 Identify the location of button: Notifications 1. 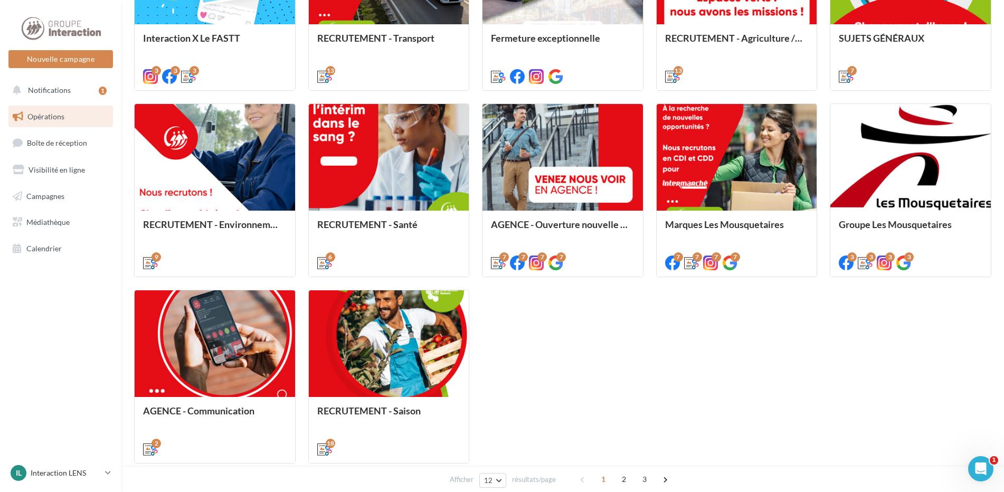
(59, 90).